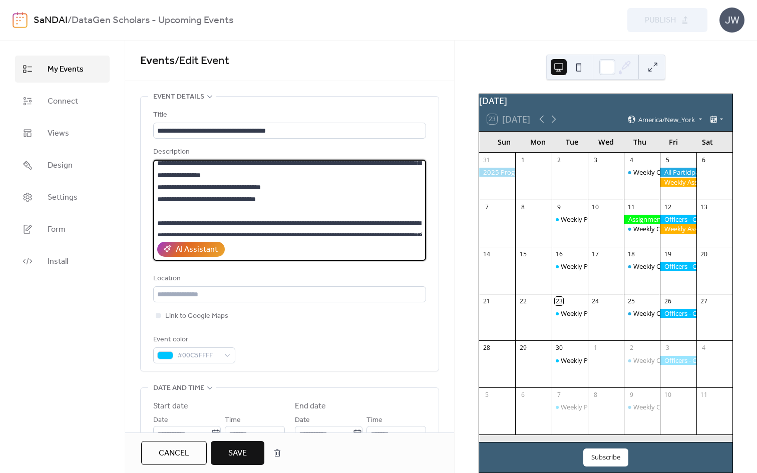  I want to click on span: Date, so click(161, 420).